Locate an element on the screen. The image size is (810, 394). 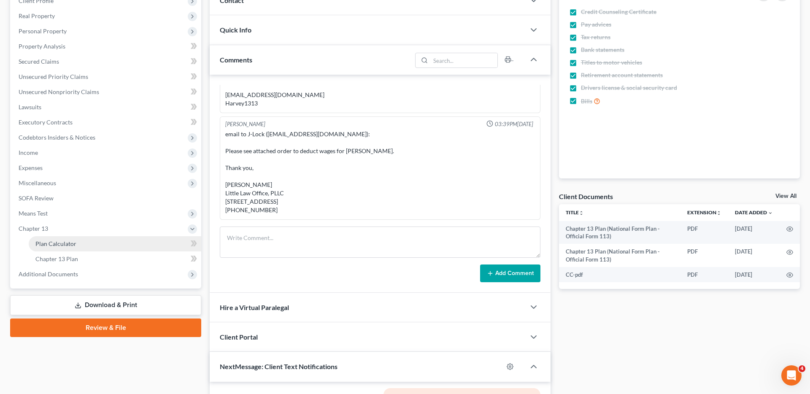
span: Expenses is located at coordinates (30, 168).